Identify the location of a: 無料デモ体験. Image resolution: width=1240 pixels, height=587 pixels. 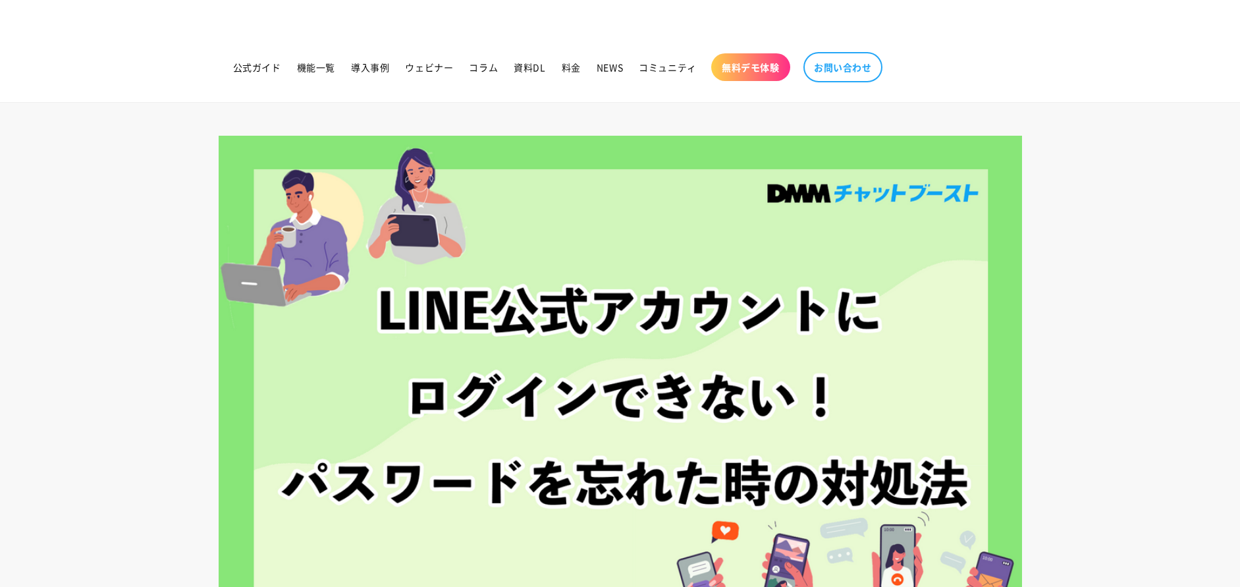
(750, 67).